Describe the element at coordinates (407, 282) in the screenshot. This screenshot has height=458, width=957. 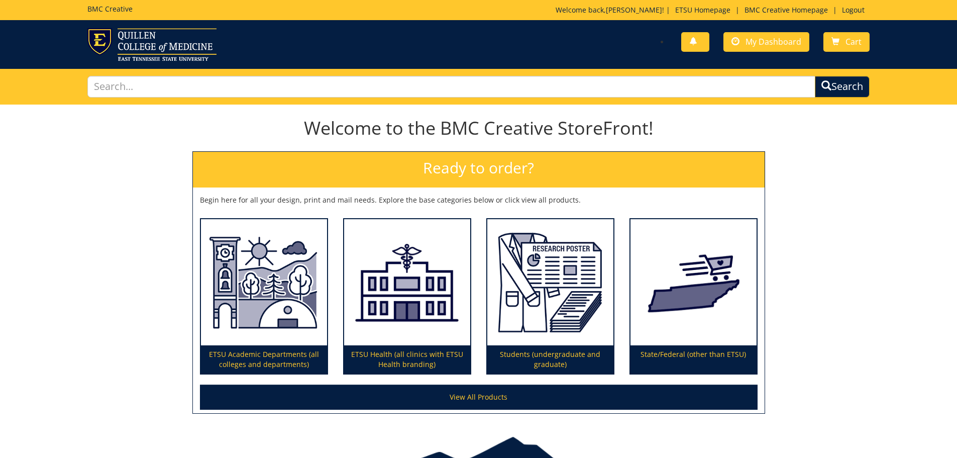
I see `img: ETSU Health (all clinics with ETSU Health branding)` at that location.